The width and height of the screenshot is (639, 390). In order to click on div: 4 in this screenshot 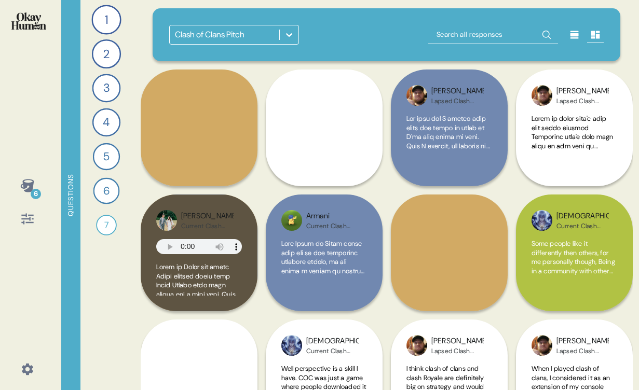, I will do `click(106, 122)`.